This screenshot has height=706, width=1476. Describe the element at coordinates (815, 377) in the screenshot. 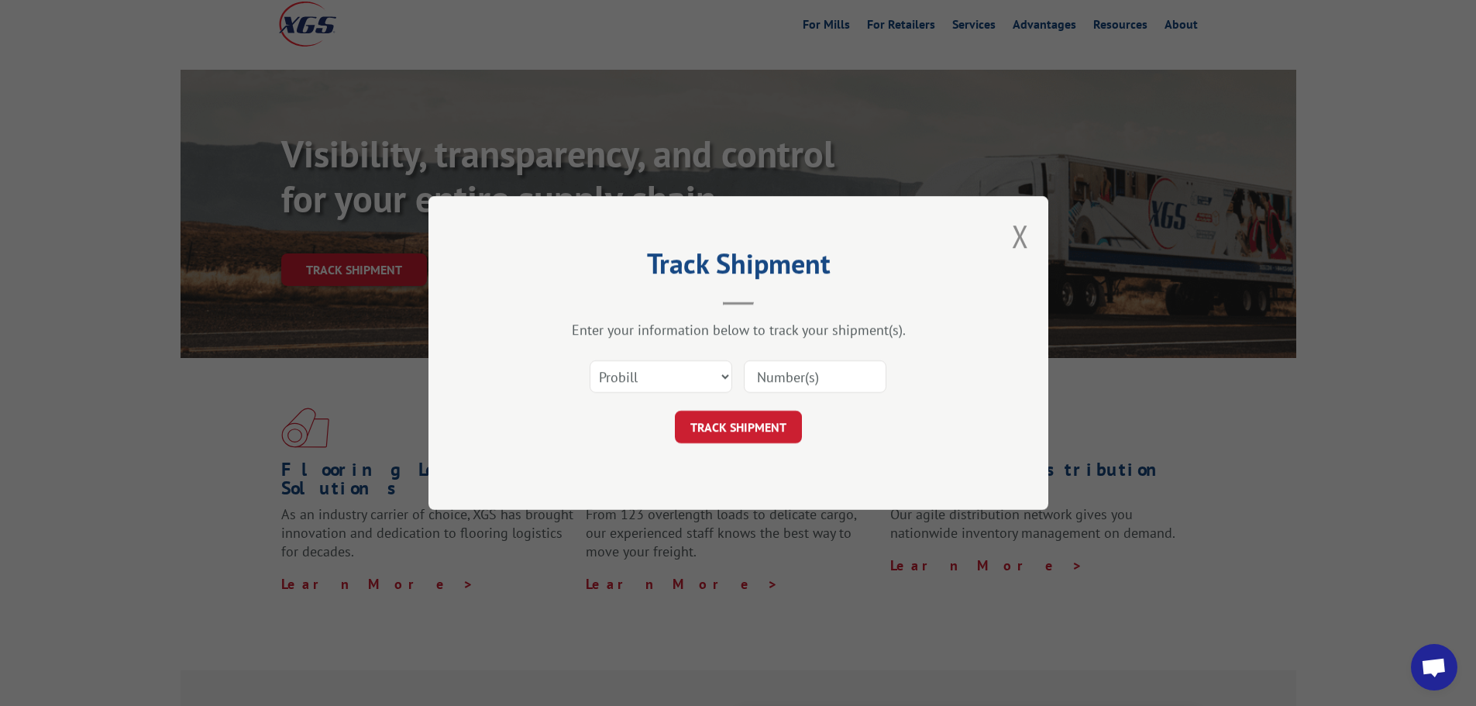

I see `input: Number(s)` at that location.